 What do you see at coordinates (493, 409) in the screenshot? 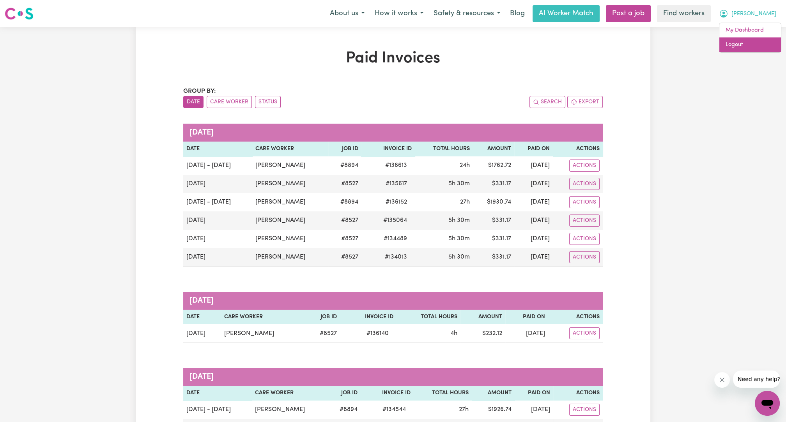
I see `td: $ 1926.74` at bounding box center [493, 409].